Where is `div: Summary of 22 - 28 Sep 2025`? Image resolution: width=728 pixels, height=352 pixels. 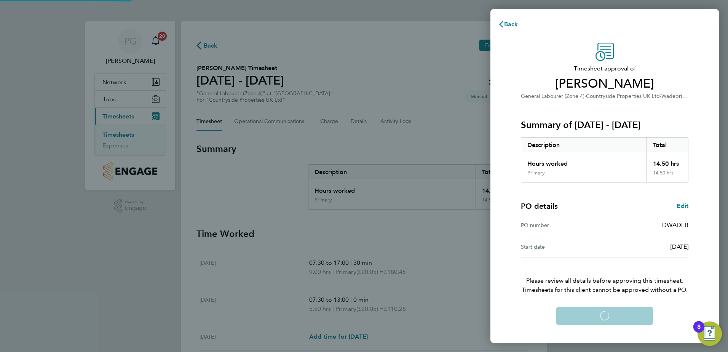
div: Summary of 22 - 28 Sep 2025 is located at coordinates (605, 160).